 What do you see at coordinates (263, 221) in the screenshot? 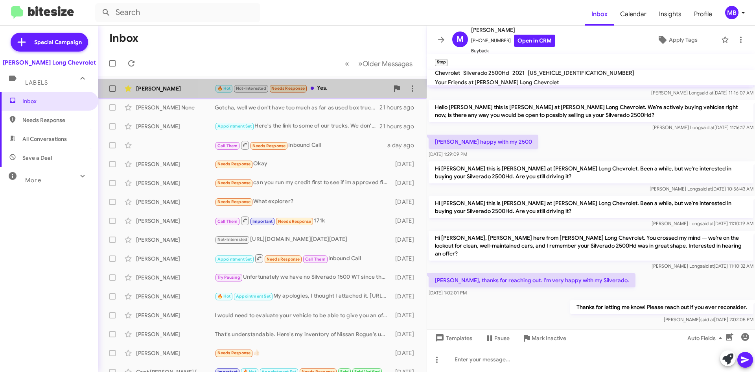
I see `span: Important` at bounding box center [263, 221].